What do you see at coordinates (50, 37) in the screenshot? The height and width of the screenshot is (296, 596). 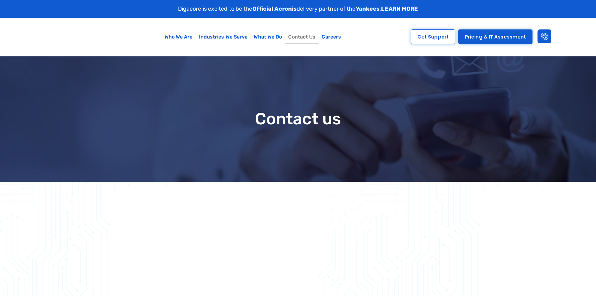 I see `img: Digacore logo 1` at bounding box center [50, 37].